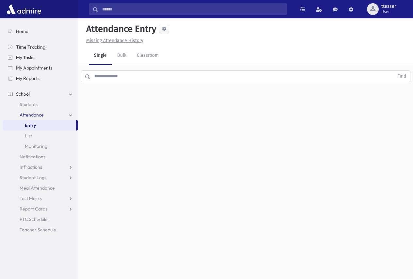 The image size is (413, 279). I want to click on span: My Reports, so click(28, 78).